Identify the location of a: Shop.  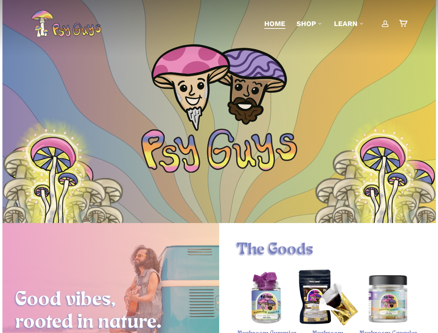
(310, 24).